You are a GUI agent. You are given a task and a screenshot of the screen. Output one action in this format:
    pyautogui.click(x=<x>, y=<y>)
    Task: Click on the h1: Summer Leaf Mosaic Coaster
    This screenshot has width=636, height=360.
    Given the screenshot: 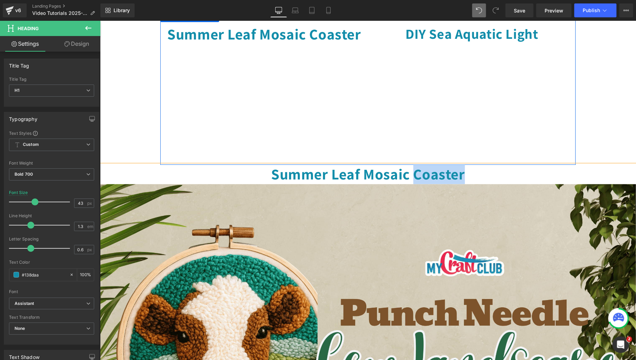 What is the action you would take?
    pyautogui.click(x=164, y=13)
    